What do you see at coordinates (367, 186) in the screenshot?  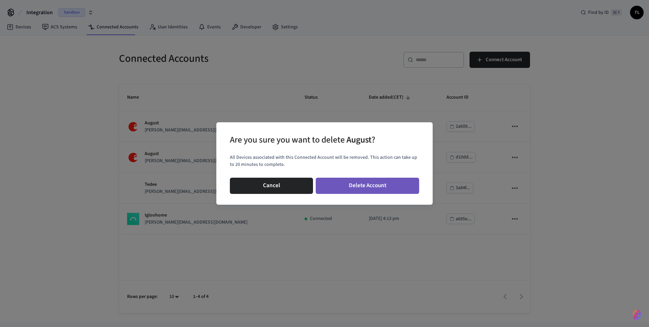 I see `button: Delete Account` at bounding box center [367, 186].